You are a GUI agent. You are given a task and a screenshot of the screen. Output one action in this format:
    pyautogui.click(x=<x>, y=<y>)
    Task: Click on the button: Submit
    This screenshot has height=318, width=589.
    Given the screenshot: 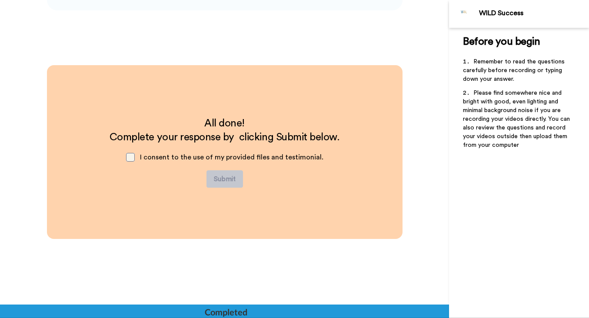 What is the action you would take?
    pyautogui.click(x=225, y=179)
    